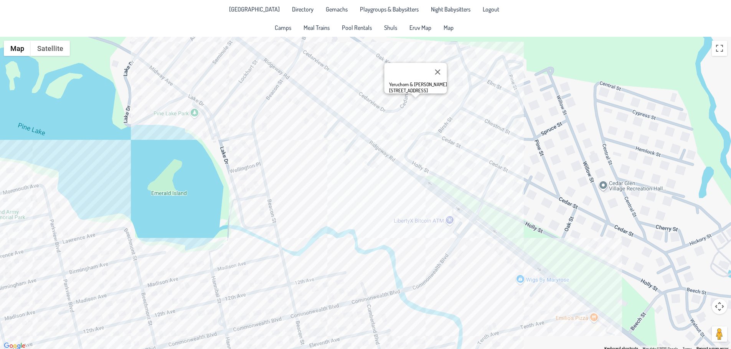 The height and width of the screenshot is (349, 731). Describe the element at coordinates (254, 9) in the screenshot. I see `li: Pine Lake Park` at that location.